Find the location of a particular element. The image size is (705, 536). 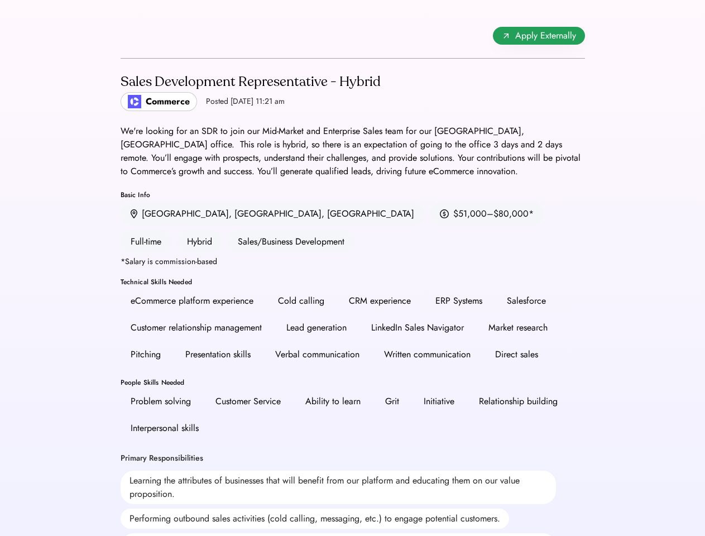

div: *Salary is commission-based is located at coordinates (168, 261).